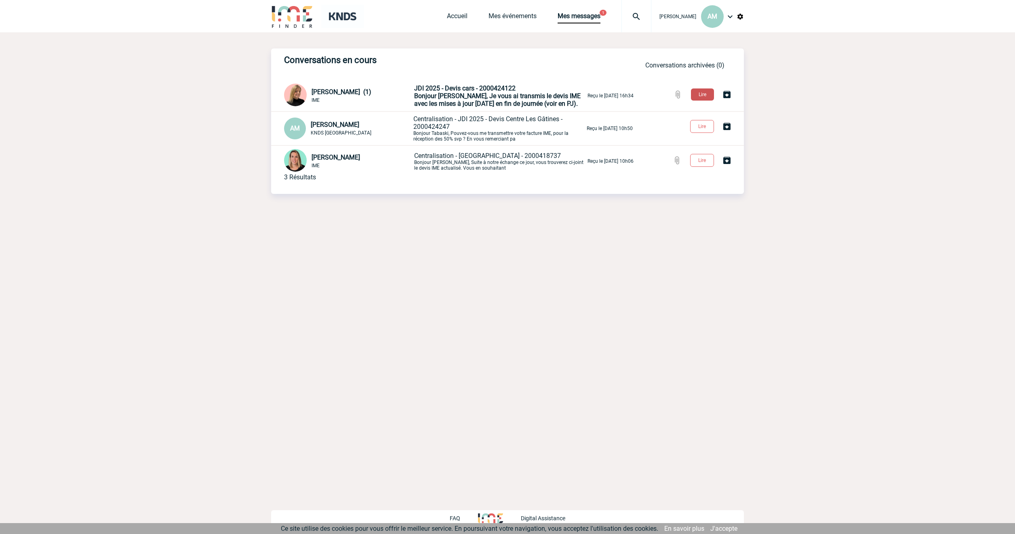 The height and width of the screenshot is (534, 1015). Describe the element at coordinates (543, 518) in the screenshot. I see `p: Digital Assistance` at that location.